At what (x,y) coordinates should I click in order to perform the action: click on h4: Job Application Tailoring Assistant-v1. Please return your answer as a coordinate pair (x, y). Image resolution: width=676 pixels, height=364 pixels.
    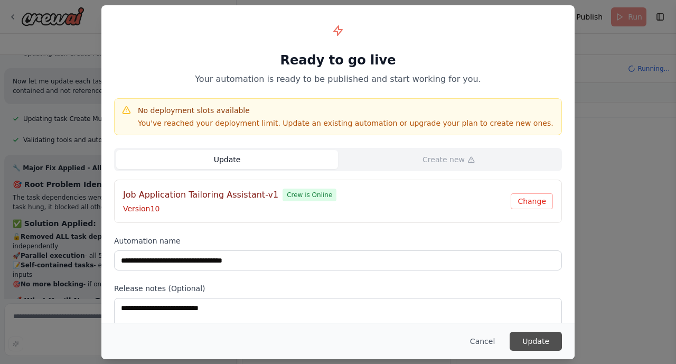
    Looking at the image, I should click on (201, 195).